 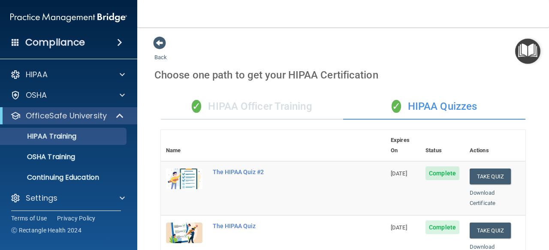 I want to click on p: OSHA Training, so click(x=40, y=157).